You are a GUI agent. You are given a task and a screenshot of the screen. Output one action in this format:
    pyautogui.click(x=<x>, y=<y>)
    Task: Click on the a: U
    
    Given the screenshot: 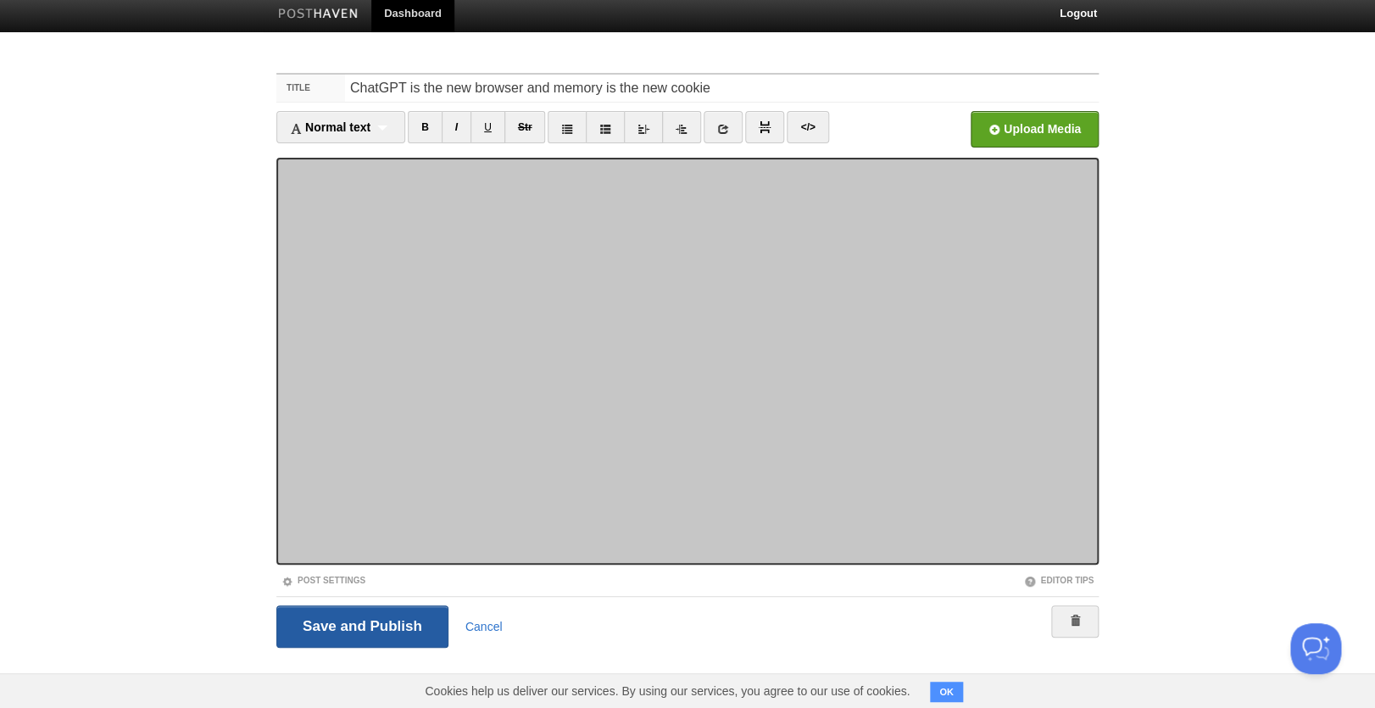 What is the action you would take?
    pyautogui.click(x=487, y=127)
    